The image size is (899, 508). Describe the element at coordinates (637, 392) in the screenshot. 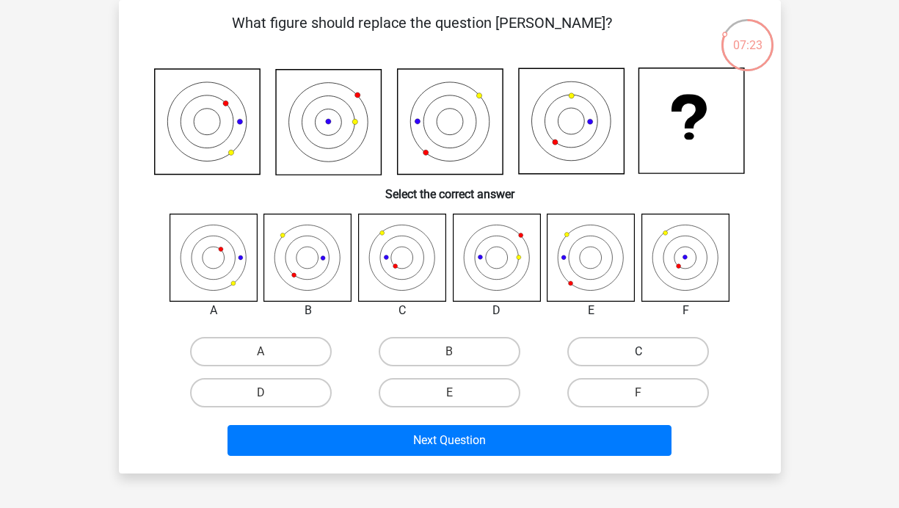

I see `label: F` at that location.